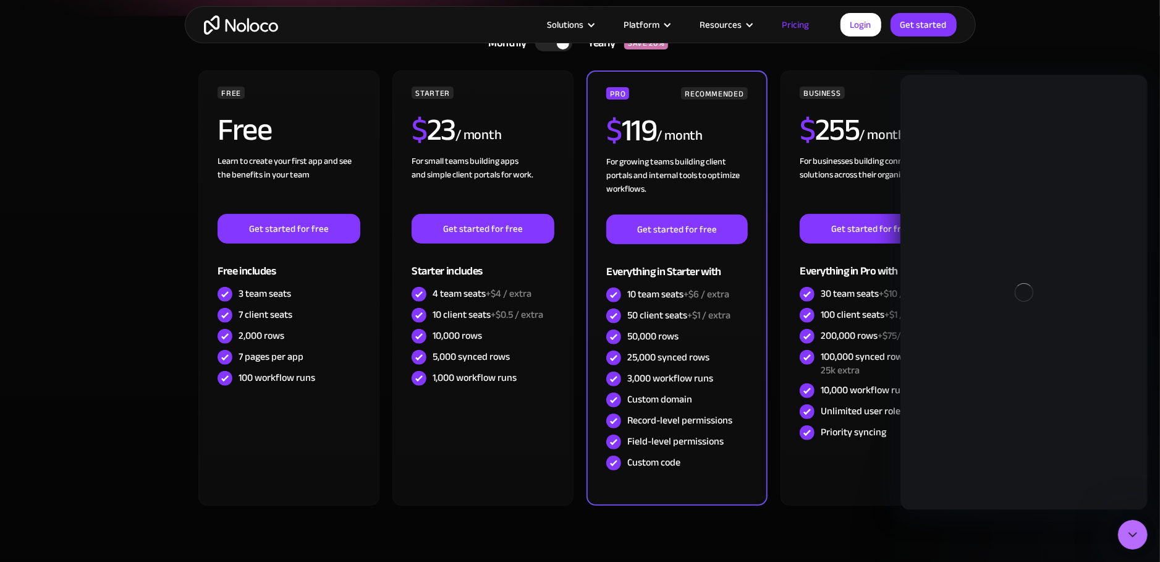  I want to click on div: 10,000 workflow runs, so click(865, 390).